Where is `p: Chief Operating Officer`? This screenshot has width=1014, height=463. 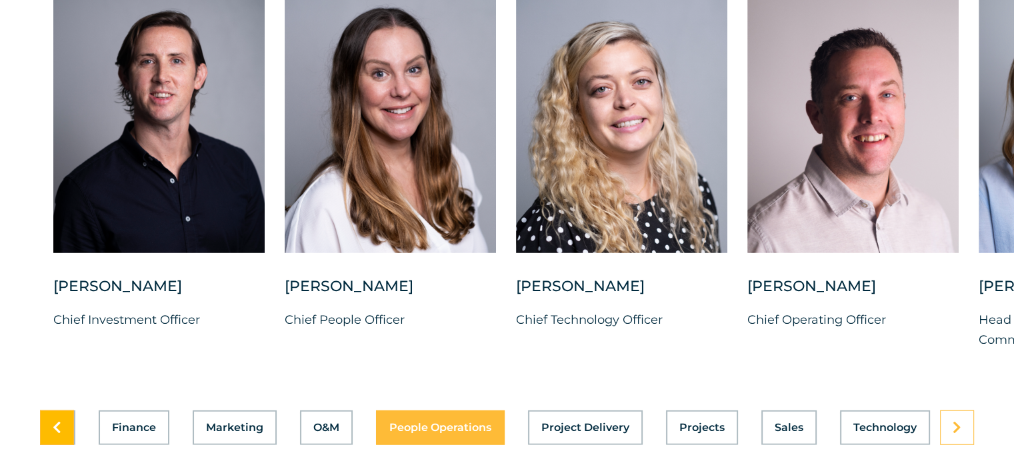 p: Chief Operating Officer is located at coordinates (853, 320).